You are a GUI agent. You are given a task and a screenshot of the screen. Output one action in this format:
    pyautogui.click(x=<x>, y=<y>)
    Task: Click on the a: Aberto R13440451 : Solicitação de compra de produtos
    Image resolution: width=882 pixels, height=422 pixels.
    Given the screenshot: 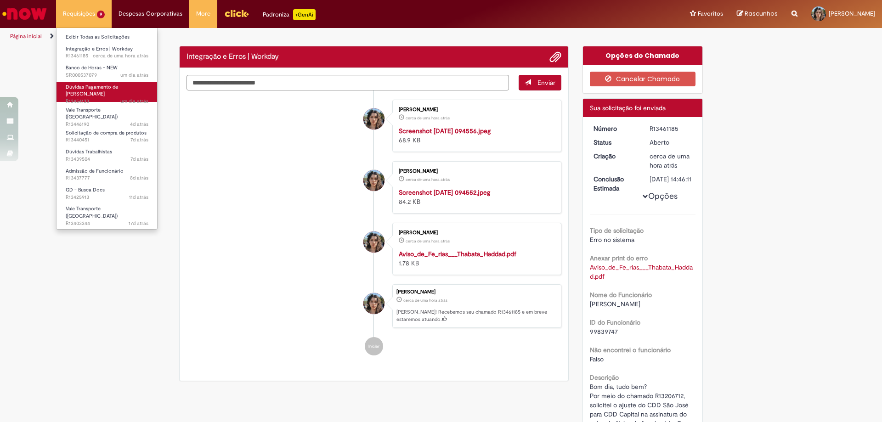 What is the action you would take?
    pyautogui.click(x=107, y=136)
    